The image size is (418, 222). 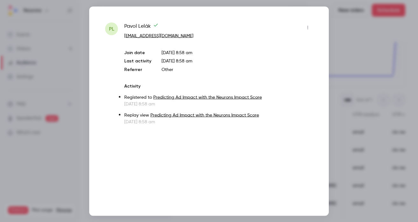 What do you see at coordinates (237, 70) in the screenshot?
I see `p: Other` at bounding box center [237, 70].